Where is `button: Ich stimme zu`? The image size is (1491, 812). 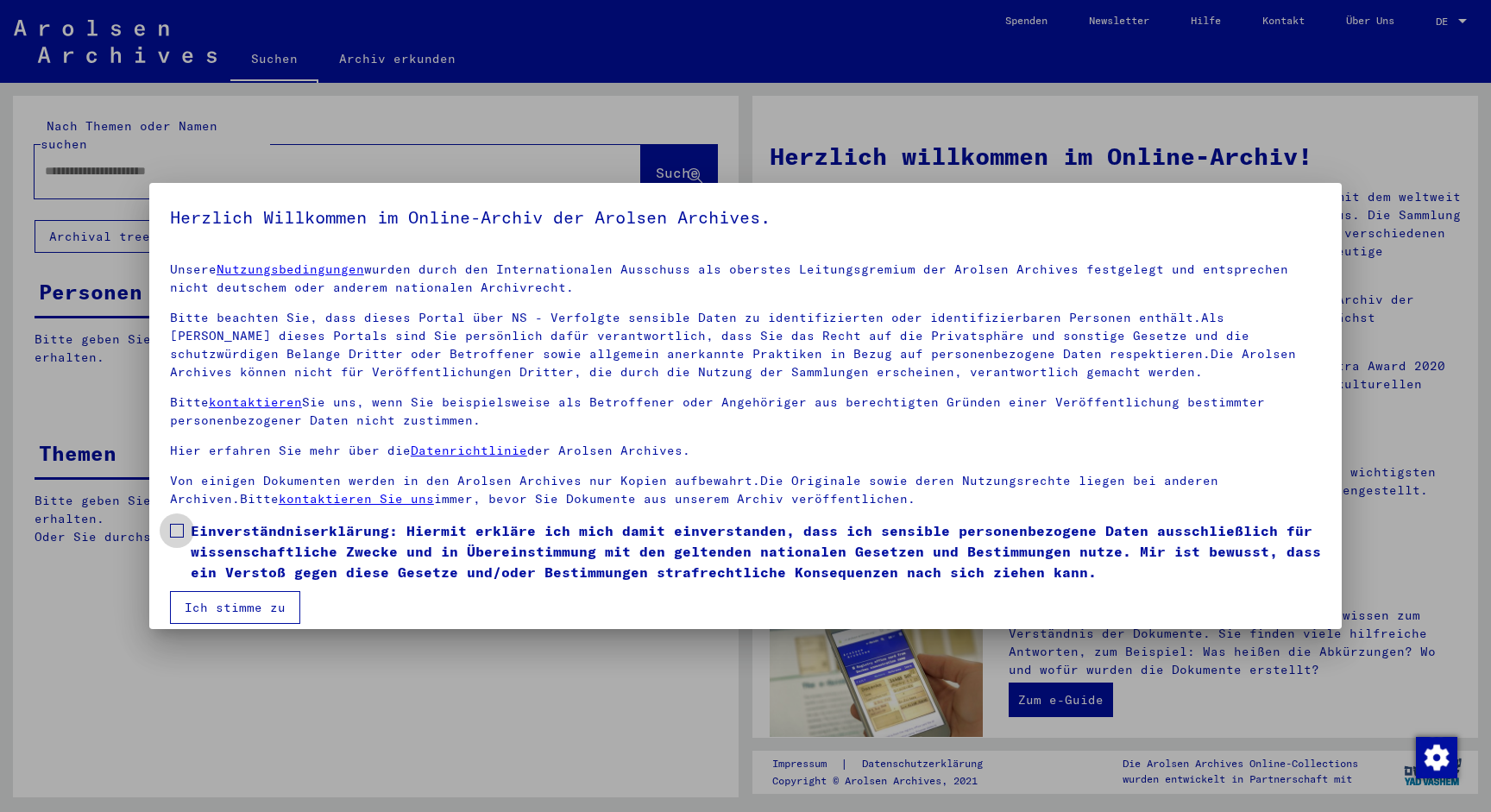 button: Ich stimme zu is located at coordinates (235, 607).